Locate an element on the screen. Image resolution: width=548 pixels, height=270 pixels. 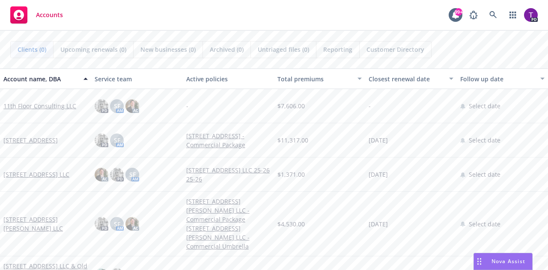
div: Follow up date is located at coordinates (497, 79).